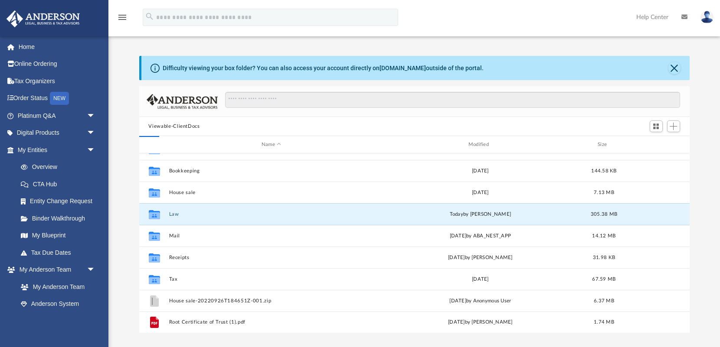 This screenshot has width=720, height=347. Describe the element at coordinates (57, 47) in the screenshot. I see `a: Home` at that location.